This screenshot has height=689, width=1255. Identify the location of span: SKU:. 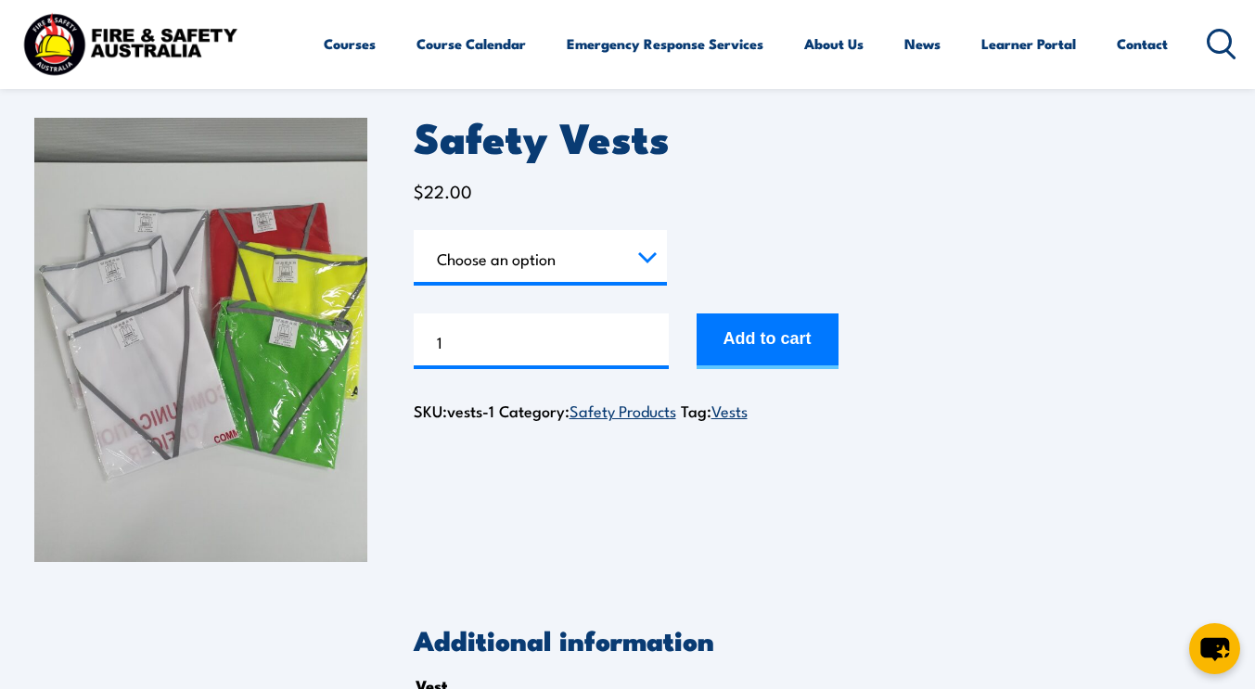
(454, 410).